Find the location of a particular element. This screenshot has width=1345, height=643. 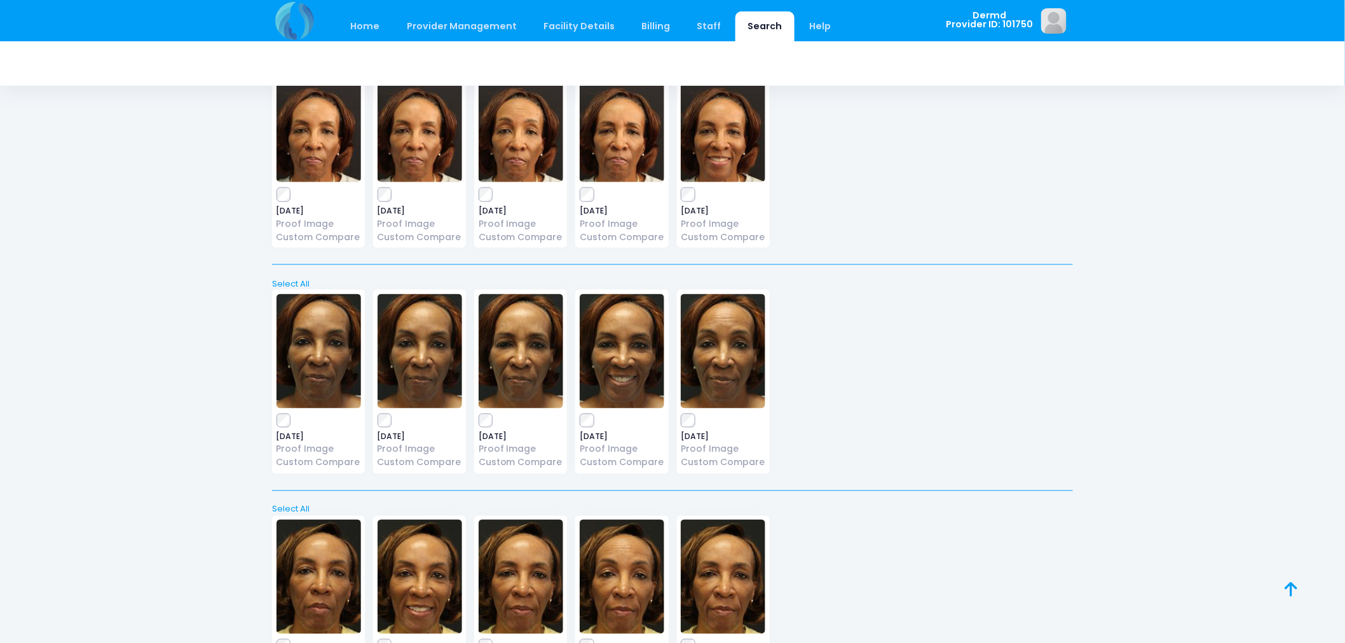

a: Billing is located at coordinates (656, 26).